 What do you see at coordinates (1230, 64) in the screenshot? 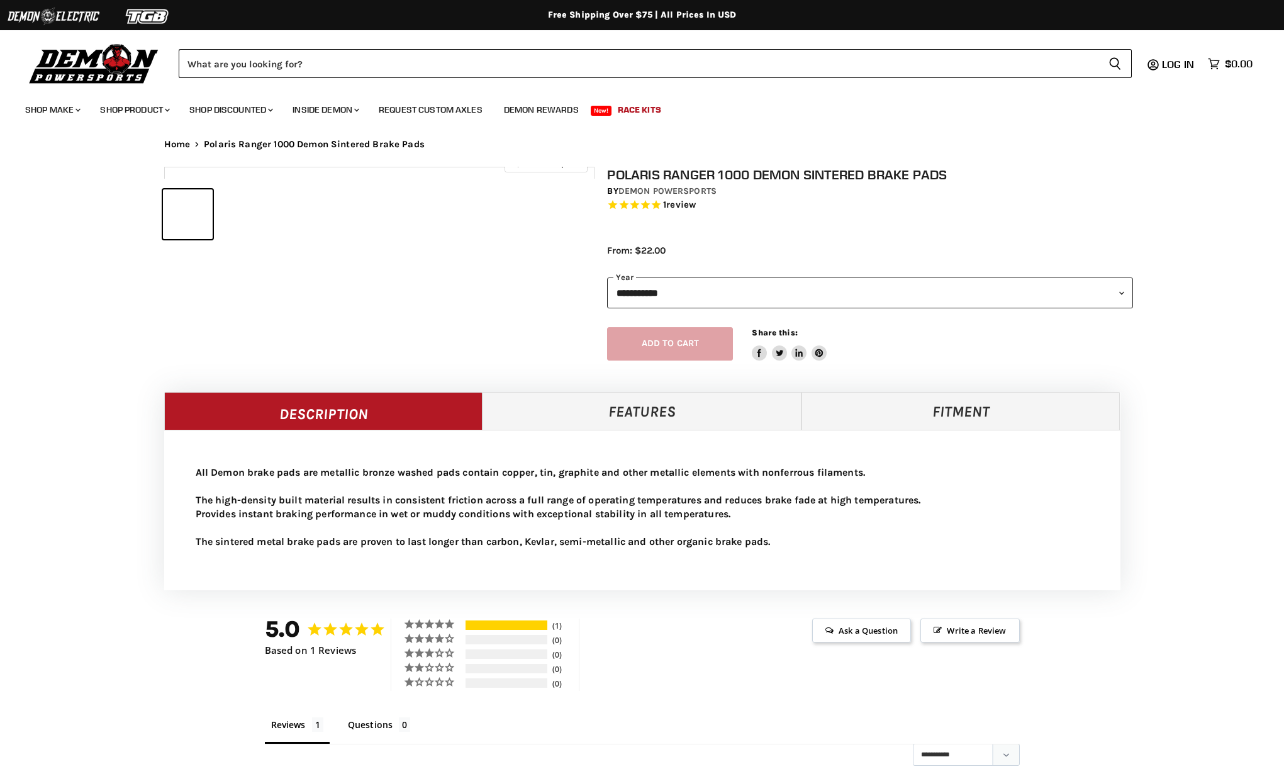
I see `a: $0.00` at bounding box center [1230, 64].